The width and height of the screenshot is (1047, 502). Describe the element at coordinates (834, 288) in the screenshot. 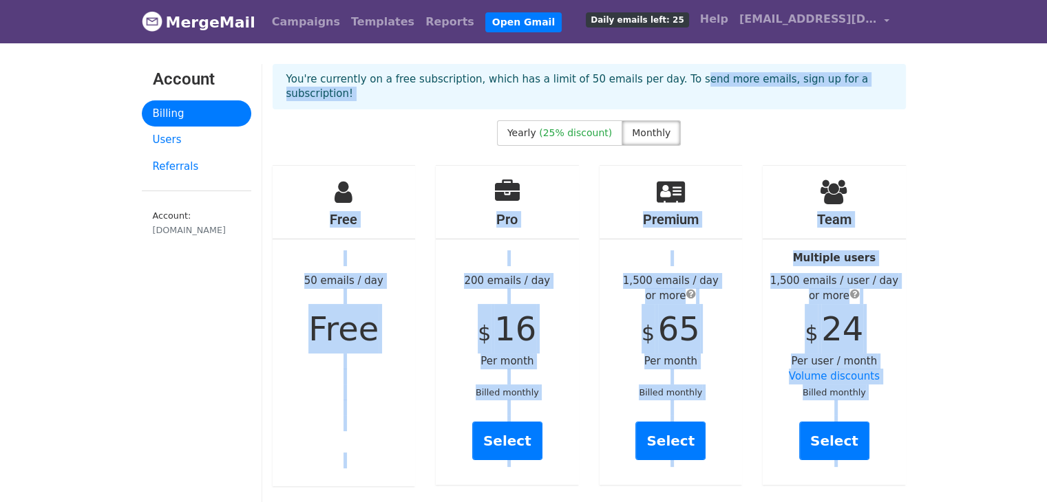

I see `div: 1,500 emails / user / day or more` at that location.